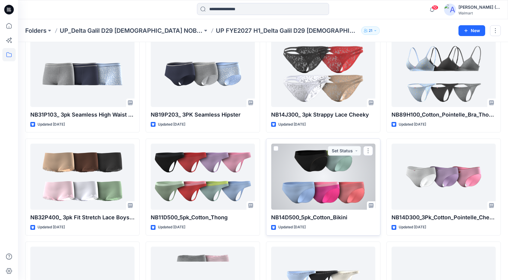  What do you see at coordinates (82, 74) in the screenshot?
I see `a: NB31P103_ 3pk Seamless High Waist Boyshort` at bounding box center [82, 74].